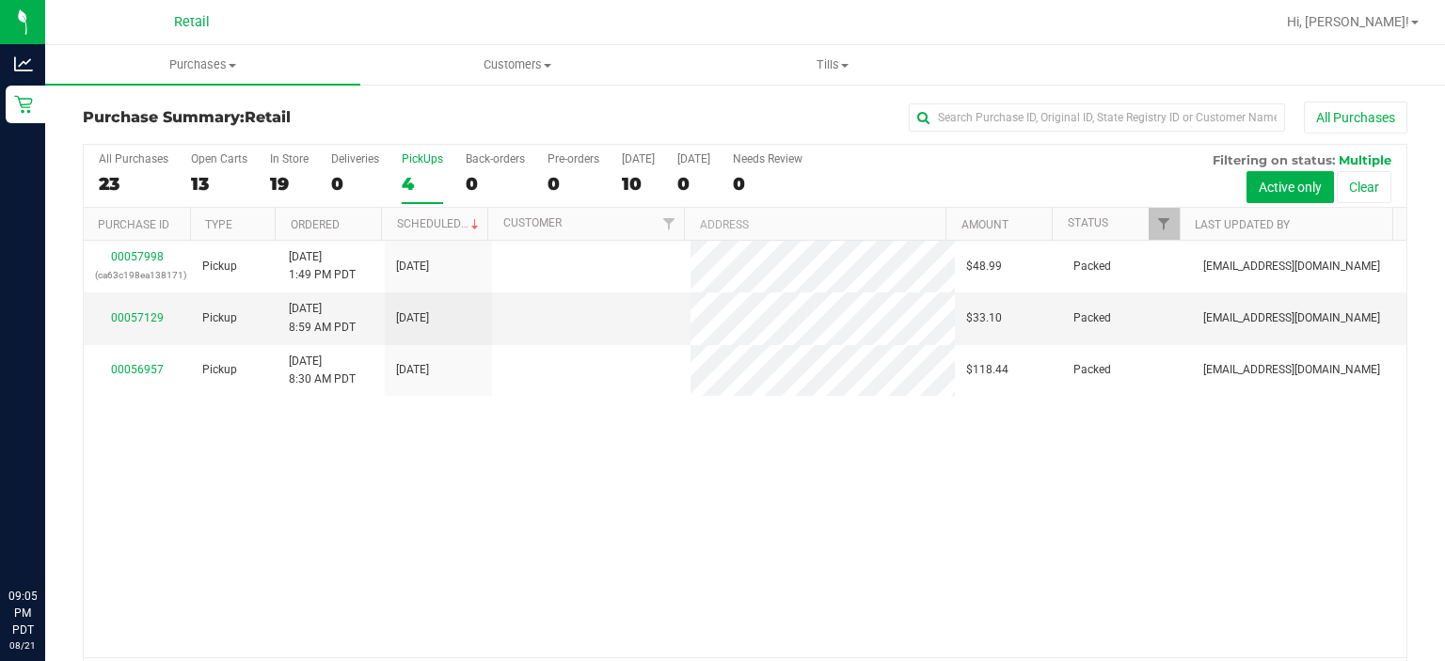  Describe the element at coordinates (1087, 223) in the screenshot. I see `a: Status` at that location.